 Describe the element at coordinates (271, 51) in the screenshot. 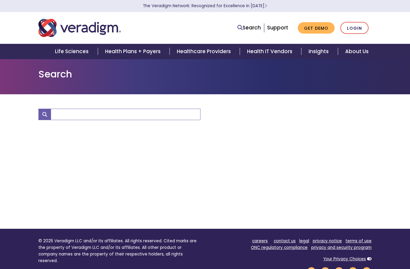

I see `a: Health IT Vendors` at that location.